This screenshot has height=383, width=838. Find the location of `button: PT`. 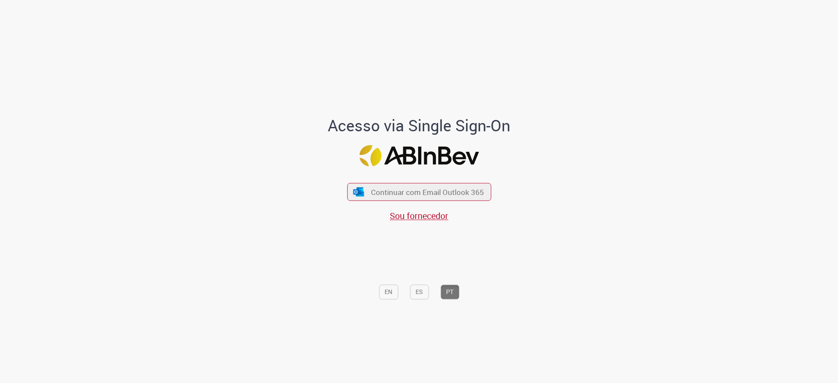

button: PT is located at coordinates (450, 293).